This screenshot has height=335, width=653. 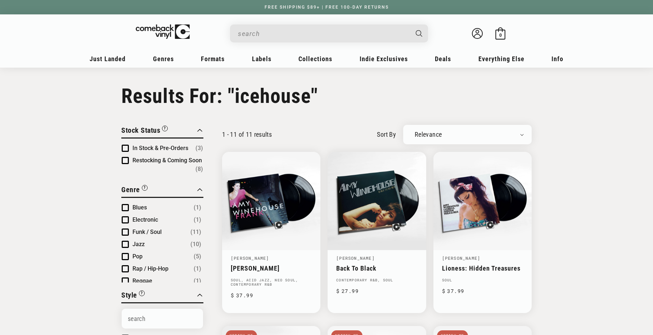 I want to click on button: Search, so click(x=419, y=33).